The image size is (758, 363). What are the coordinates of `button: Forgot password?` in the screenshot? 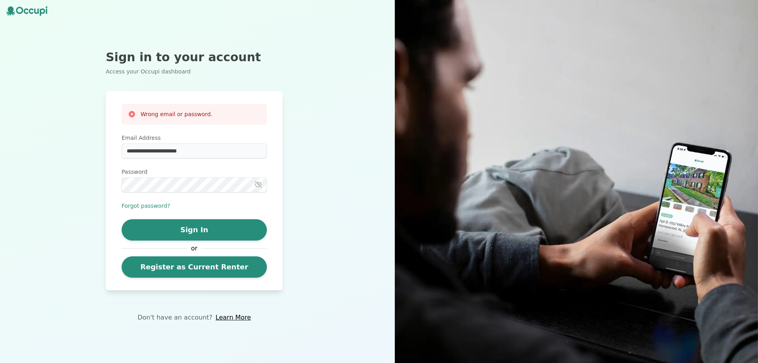 It's located at (146, 206).